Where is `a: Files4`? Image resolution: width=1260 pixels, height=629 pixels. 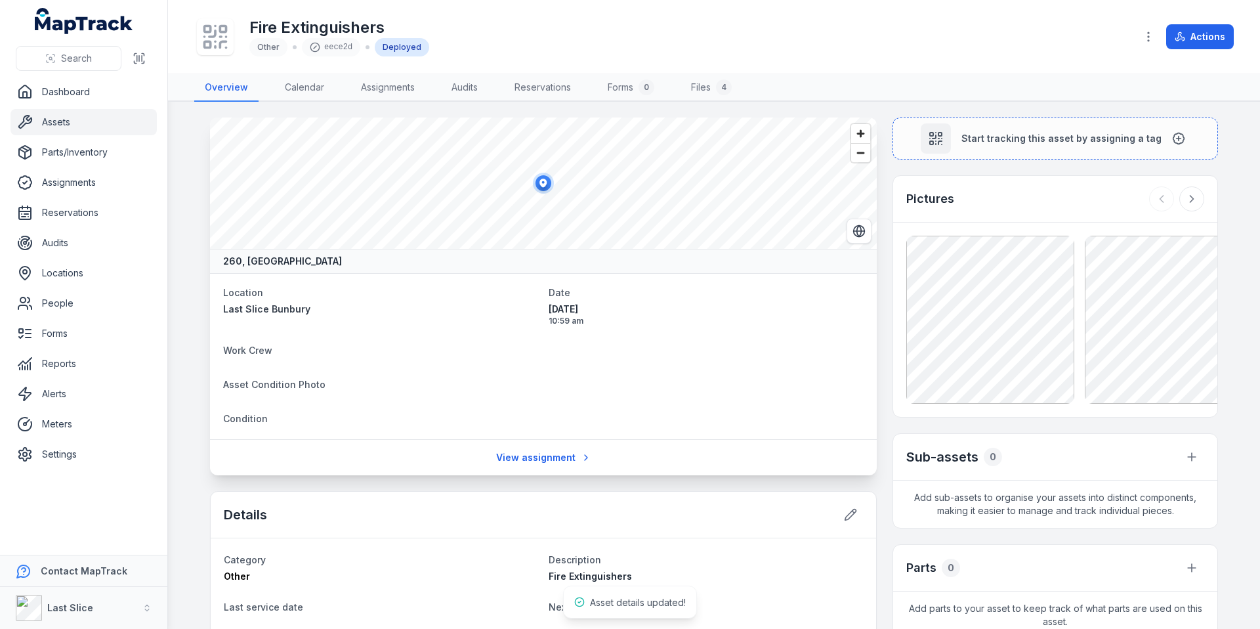
a: Files4 is located at coordinates (711, 88).